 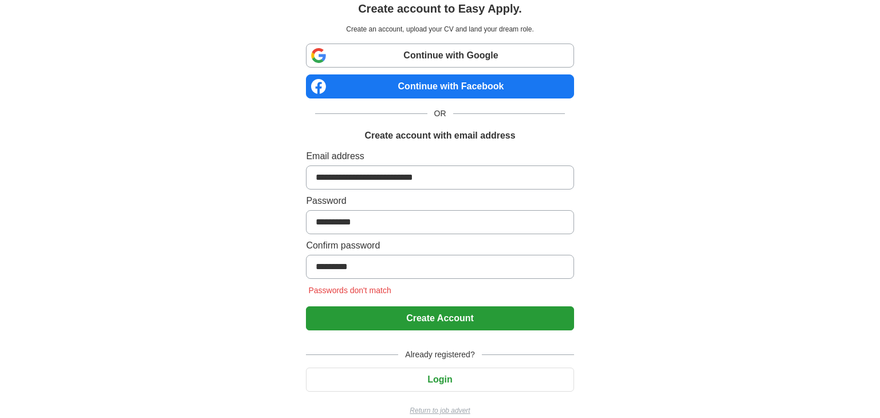 What do you see at coordinates (439, 201) in the screenshot?
I see `label: Password` at bounding box center [439, 201].